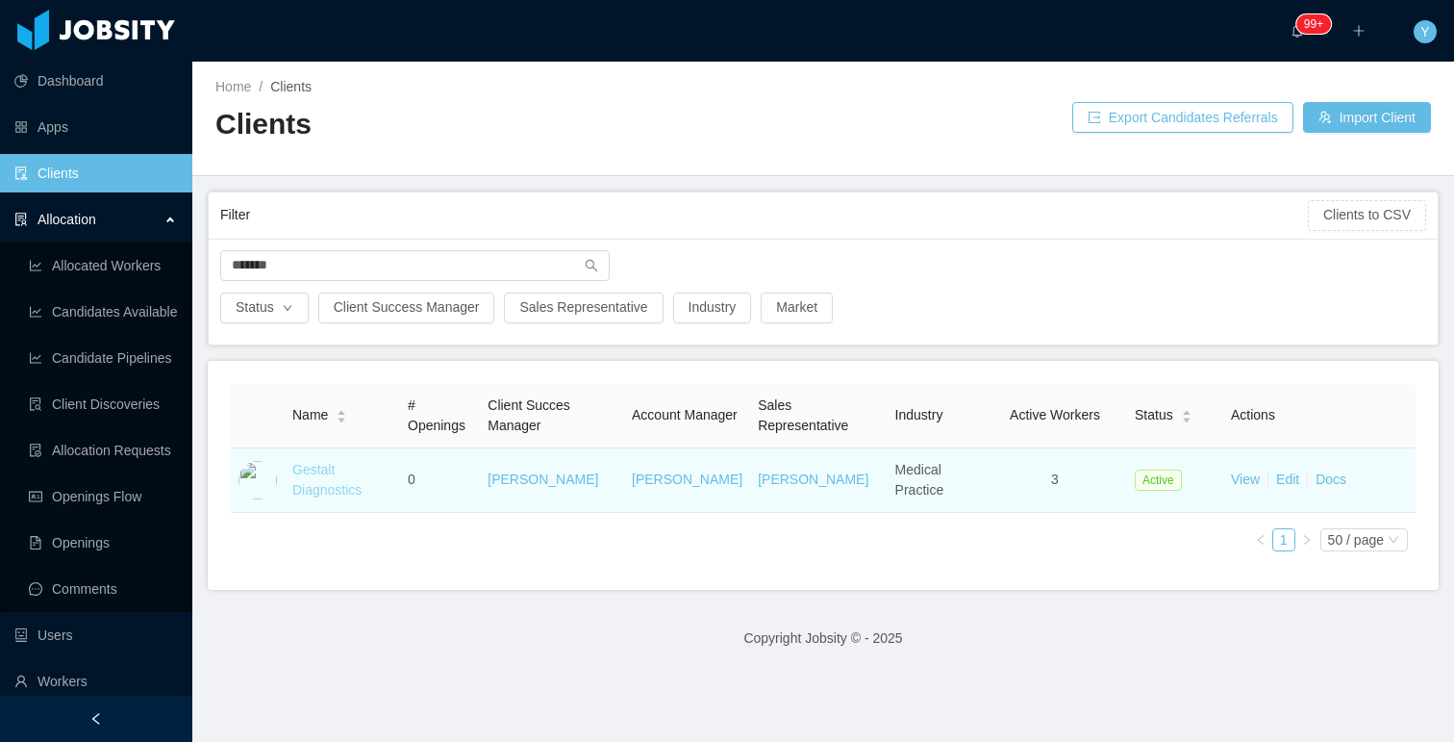 The image size is (1454, 742). What do you see at coordinates (21, 219) in the screenshot?
I see `i: icon: solution` at bounding box center [21, 219].